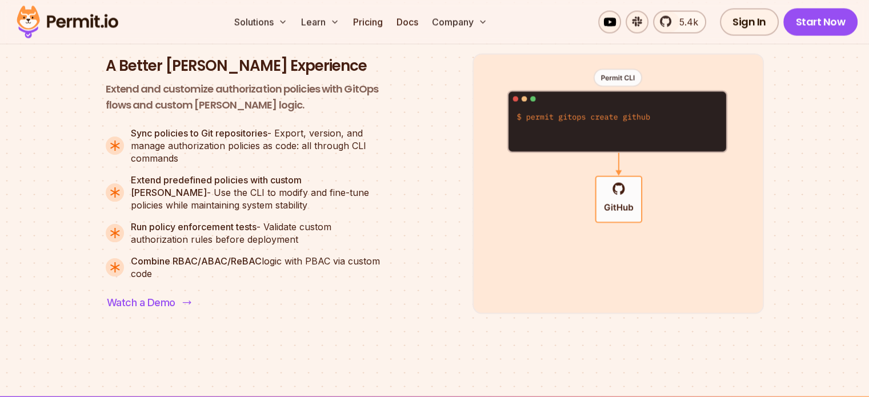 The width and height of the screenshot is (869, 397). What do you see at coordinates (148, 302) in the screenshot?
I see `a: Watch a Demo` at bounding box center [148, 302].